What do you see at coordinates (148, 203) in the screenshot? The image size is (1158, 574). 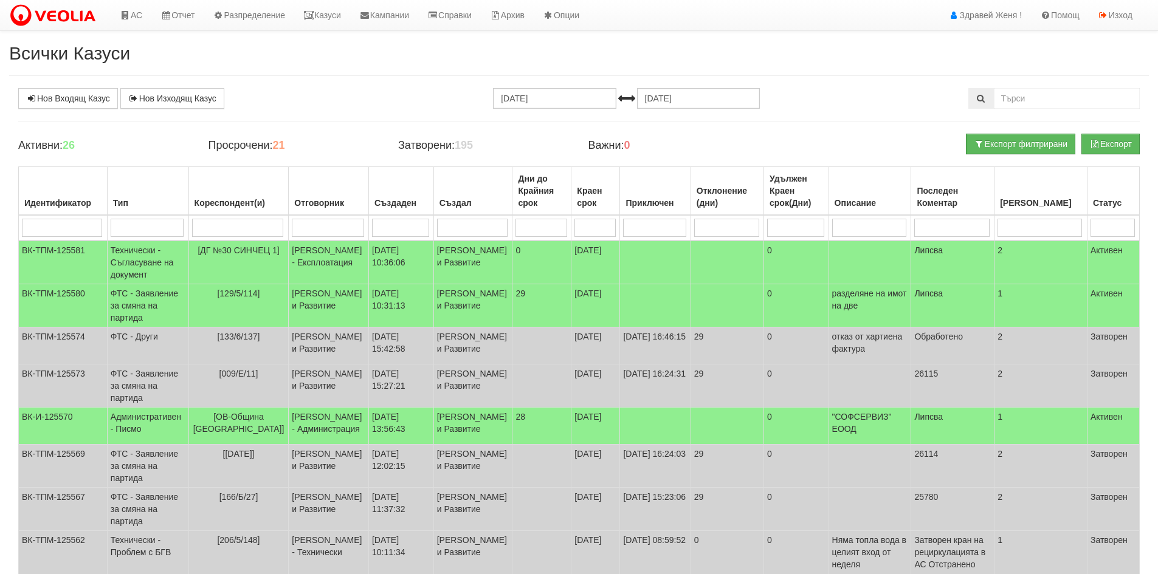 I see `div: Тип` at bounding box center [148, 203].